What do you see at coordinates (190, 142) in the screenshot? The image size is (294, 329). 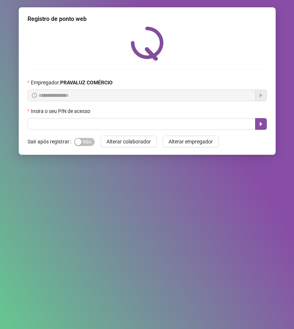 I see `span: Alterar empregador` at bounding box center [190, 142].